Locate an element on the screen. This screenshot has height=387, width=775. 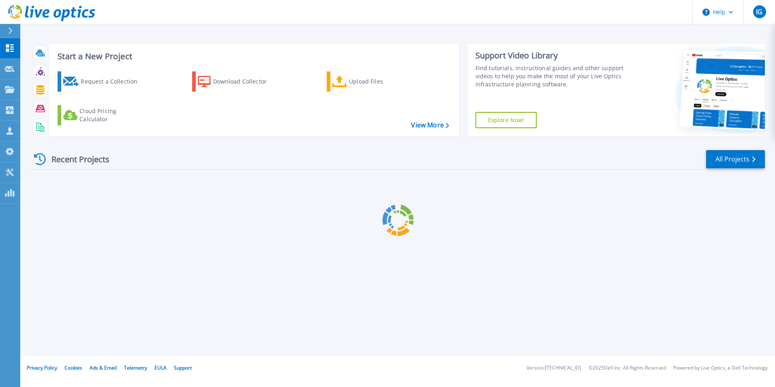
div: Download Collector is located at coordinates (246, 81).